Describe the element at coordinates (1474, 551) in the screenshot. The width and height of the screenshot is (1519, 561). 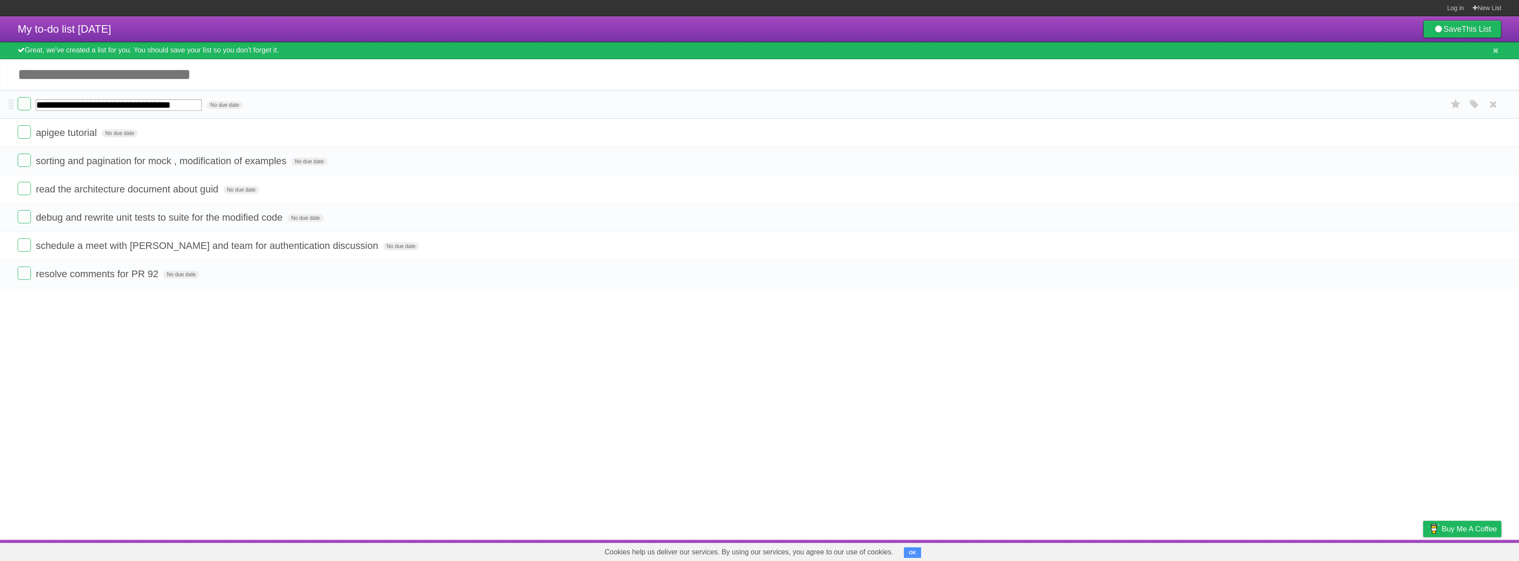
I see `a: Suggest a feature` at that location.